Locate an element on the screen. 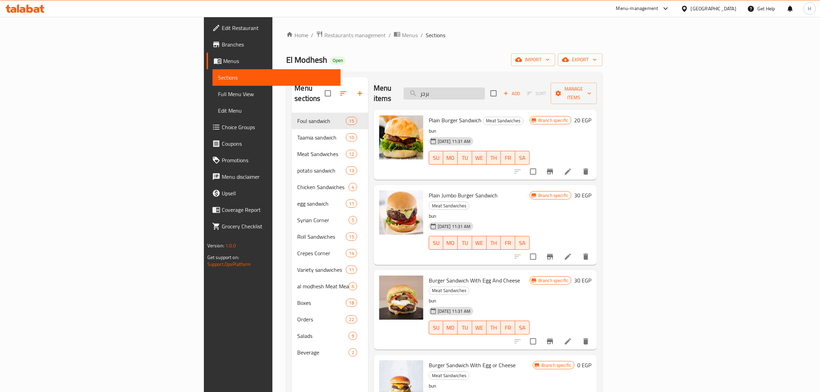 The image size is (820, 392). div: Meat Sandwiches is located at coordinates (321, 154).